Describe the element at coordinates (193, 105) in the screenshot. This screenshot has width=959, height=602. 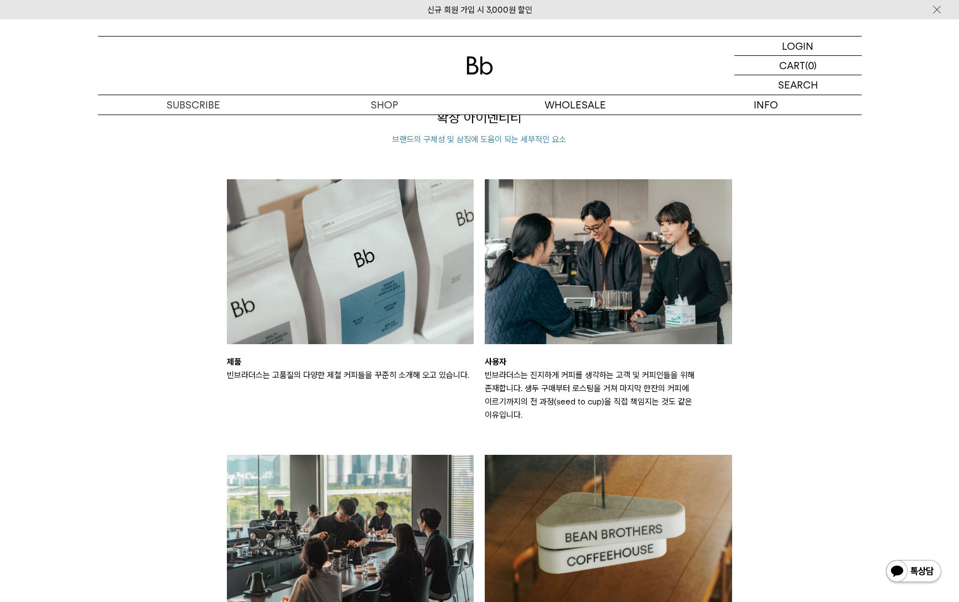
I see `p: SUBSCRIBE` at that location.